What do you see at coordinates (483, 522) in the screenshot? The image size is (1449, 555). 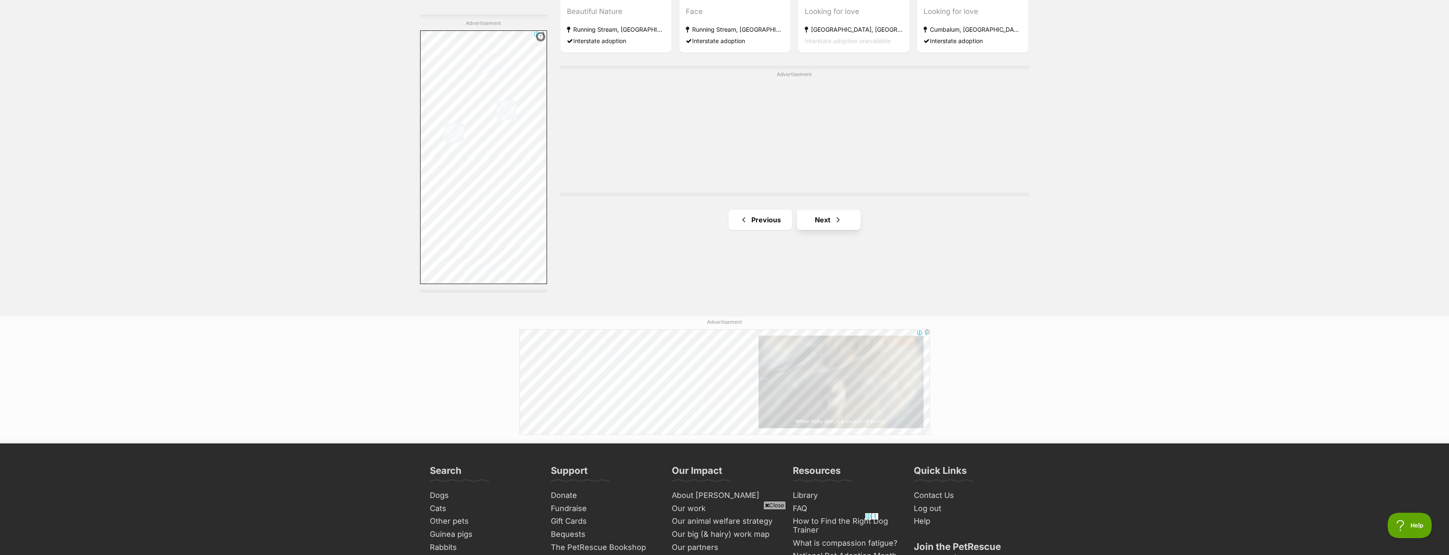 I see `a: Other pets` at bounding box center [483, 522].